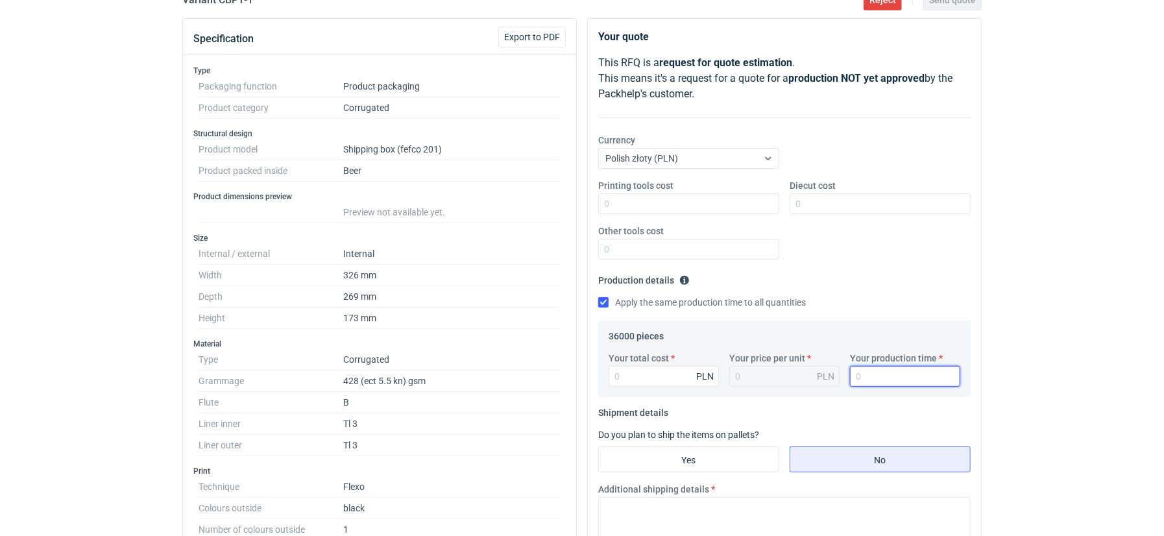 This screenshot has width=1164, height=536. I want to click on strong: Your quote, so click(623, 36).